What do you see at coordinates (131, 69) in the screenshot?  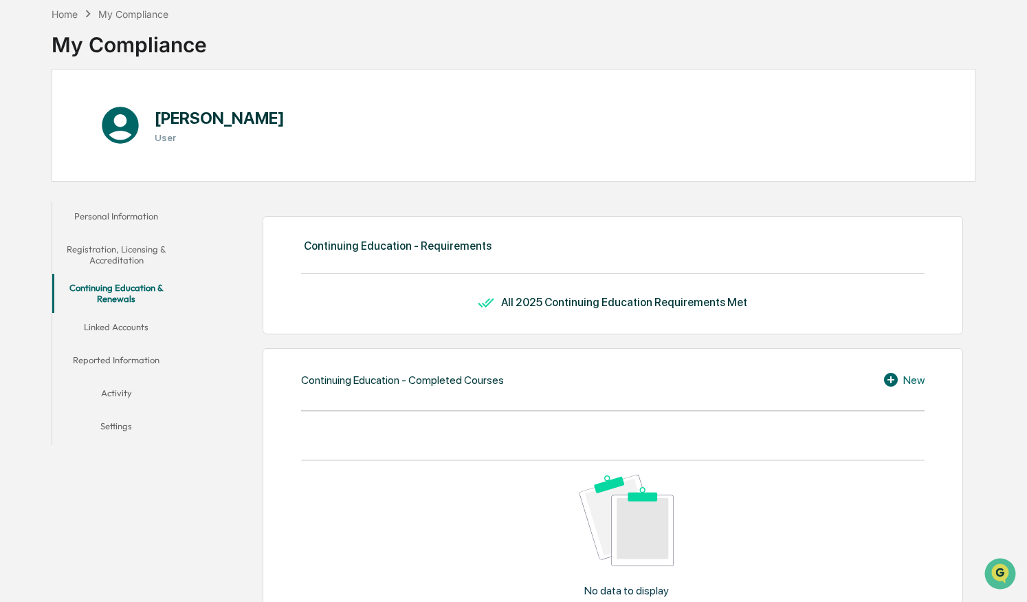 I see `input: Clear` at bounding box center [131, 69].